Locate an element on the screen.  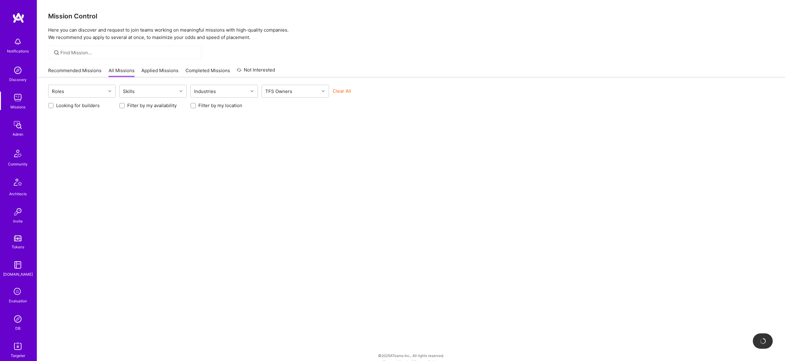
img: guide book is located at coordinates (18, 265).